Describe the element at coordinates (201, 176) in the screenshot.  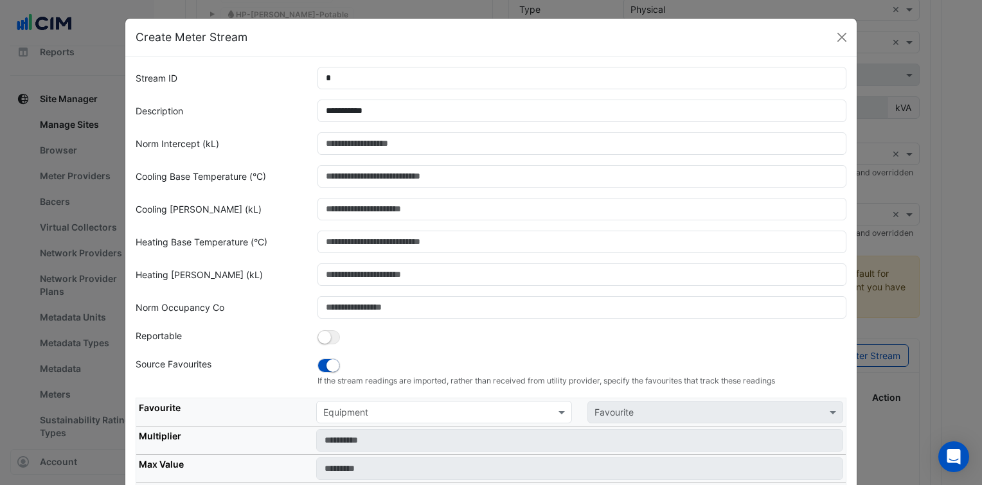
I see `label: Cooling Base Temperature (°C)` at that location.